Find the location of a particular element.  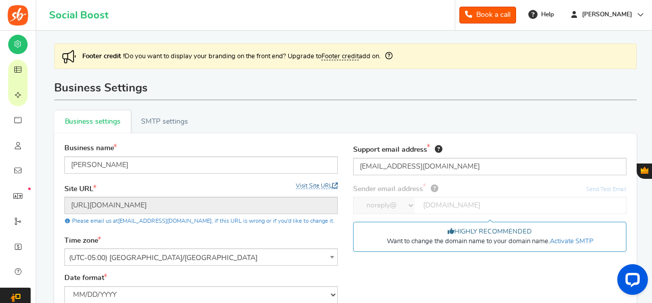

label: Support email address is located at coordinates (397, 149).